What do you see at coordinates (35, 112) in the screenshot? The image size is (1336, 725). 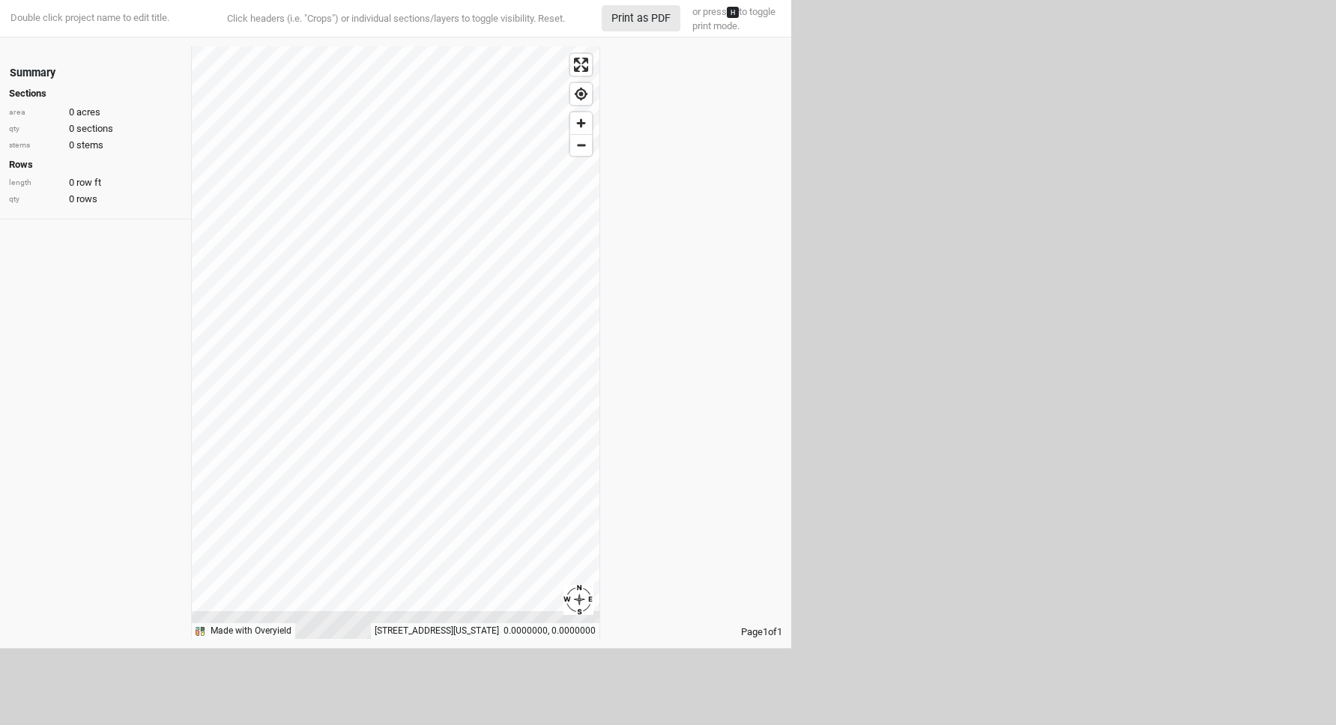 I see `div: area` at bounding box center [35, 112].